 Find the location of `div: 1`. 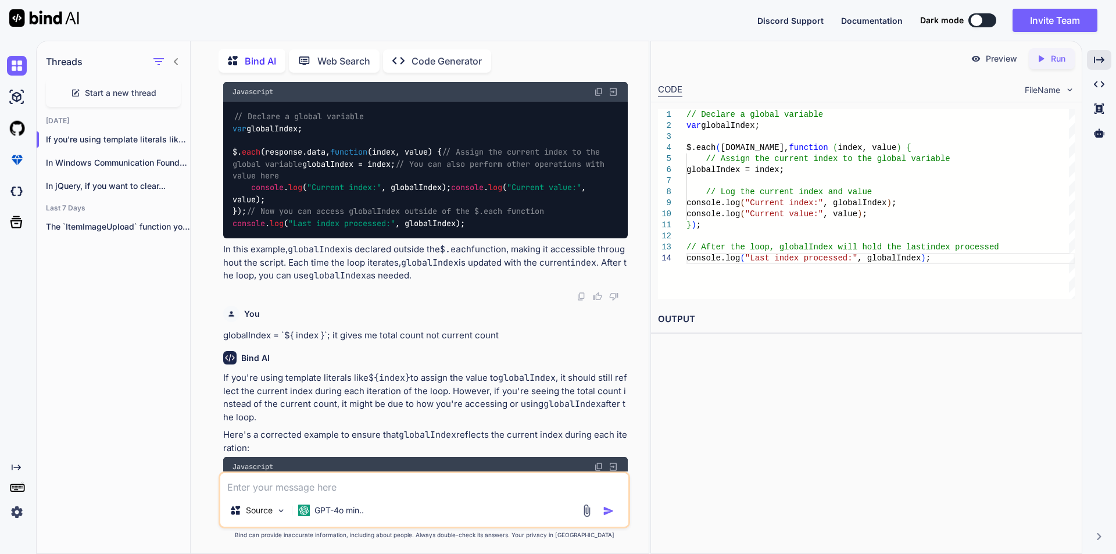

div: 1 is located at coordinates (664, 114).